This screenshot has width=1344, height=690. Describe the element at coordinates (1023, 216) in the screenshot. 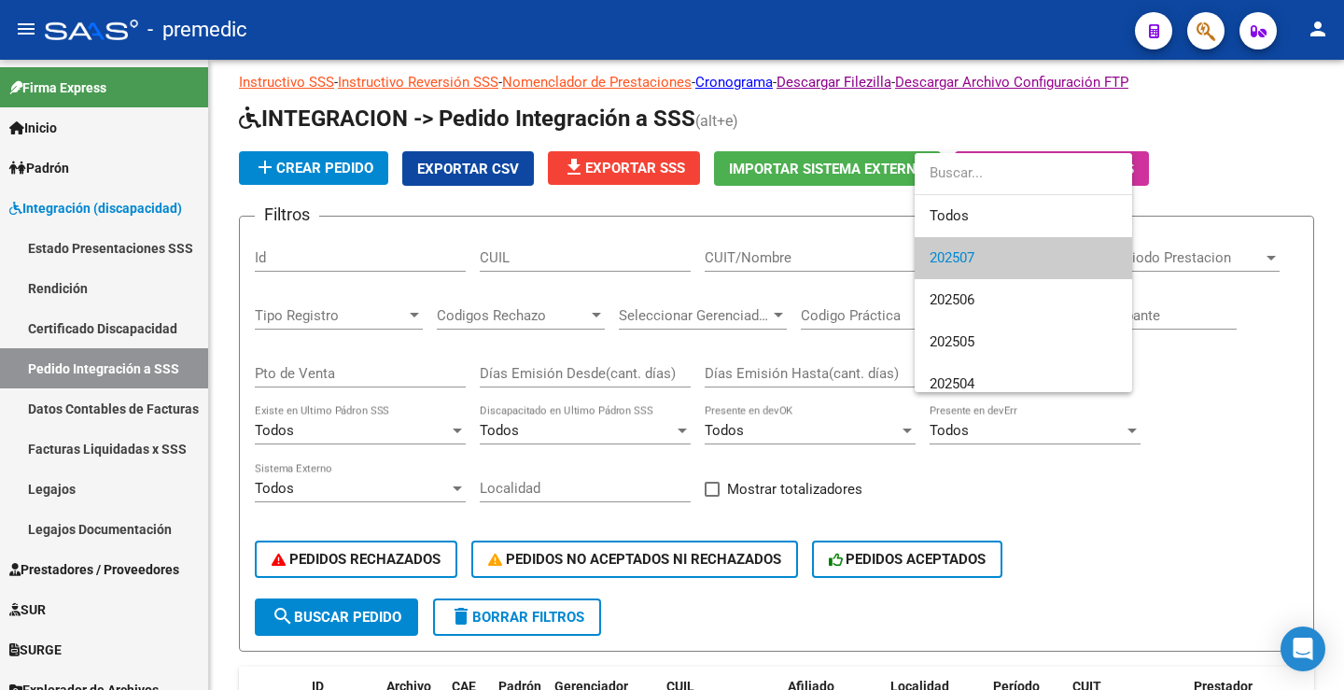

I see `span: Todos` at that location.